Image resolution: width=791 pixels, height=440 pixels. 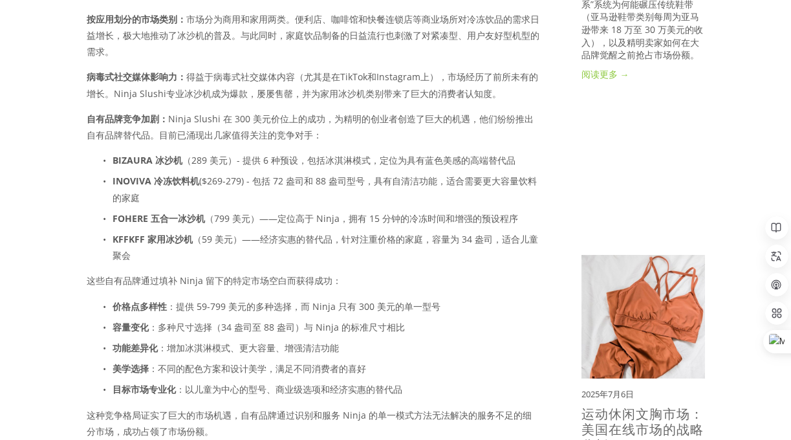 I want to click on font: 市场分为商用和家用两类。便利店、咖啡馆和快餐连锁店等商业场所对冷冻饮品的需求日益增长，极大地推动了冰沙机的普及。与此同时，家庭饮品制备的日益流行也刺激了对紧凑型、用户友好型机型的需求。, so click(x=313, y=35).